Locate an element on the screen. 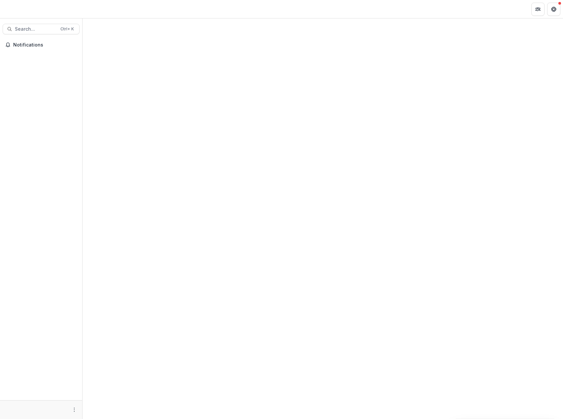 The width and height of the screenshot is (563, 419). button: Get Help is located at coordinates (553, 9).